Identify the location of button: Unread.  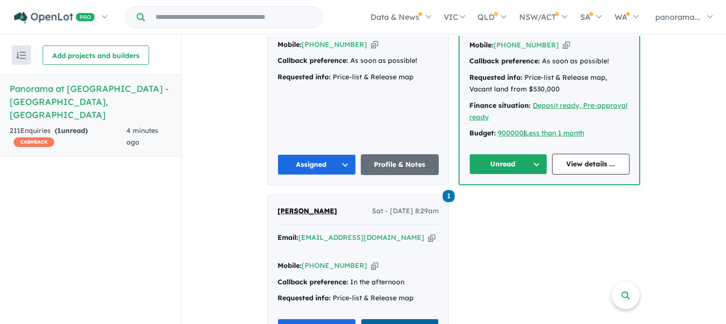
(508, 164).